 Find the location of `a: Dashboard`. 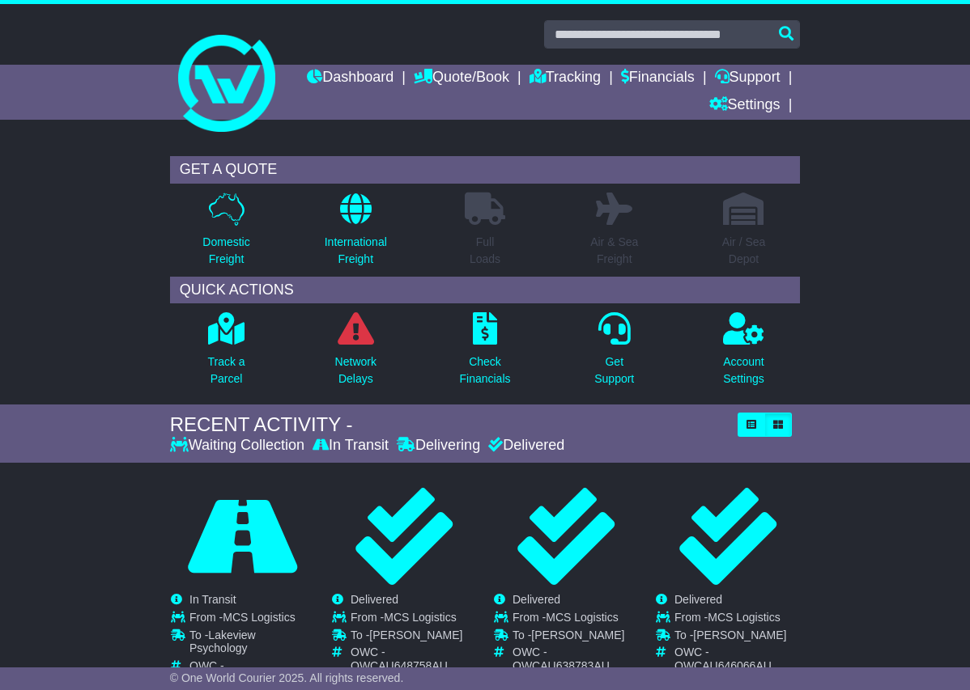

a: Dashboard is located at coordinates (350, 79).